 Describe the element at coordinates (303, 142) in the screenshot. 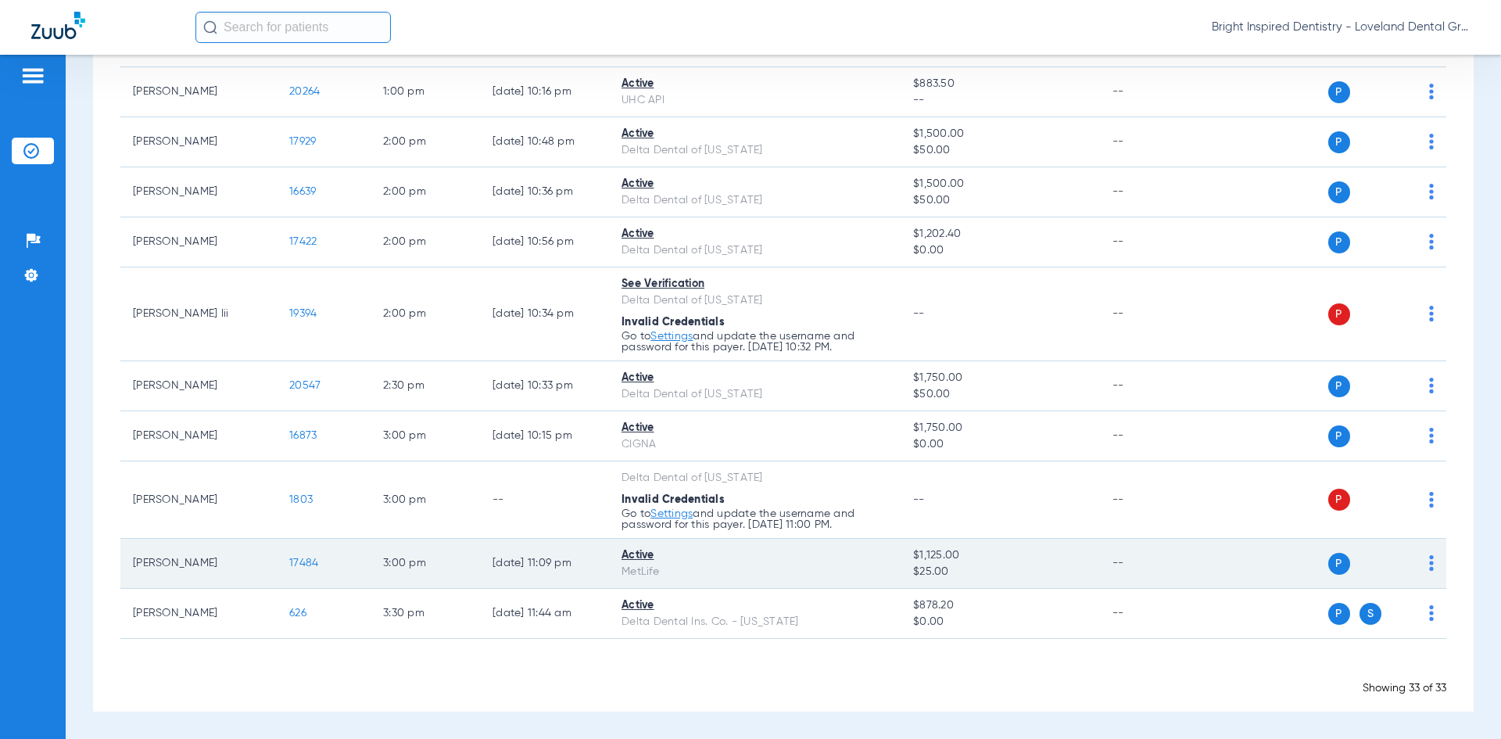

I see `span: 17929` at that location.